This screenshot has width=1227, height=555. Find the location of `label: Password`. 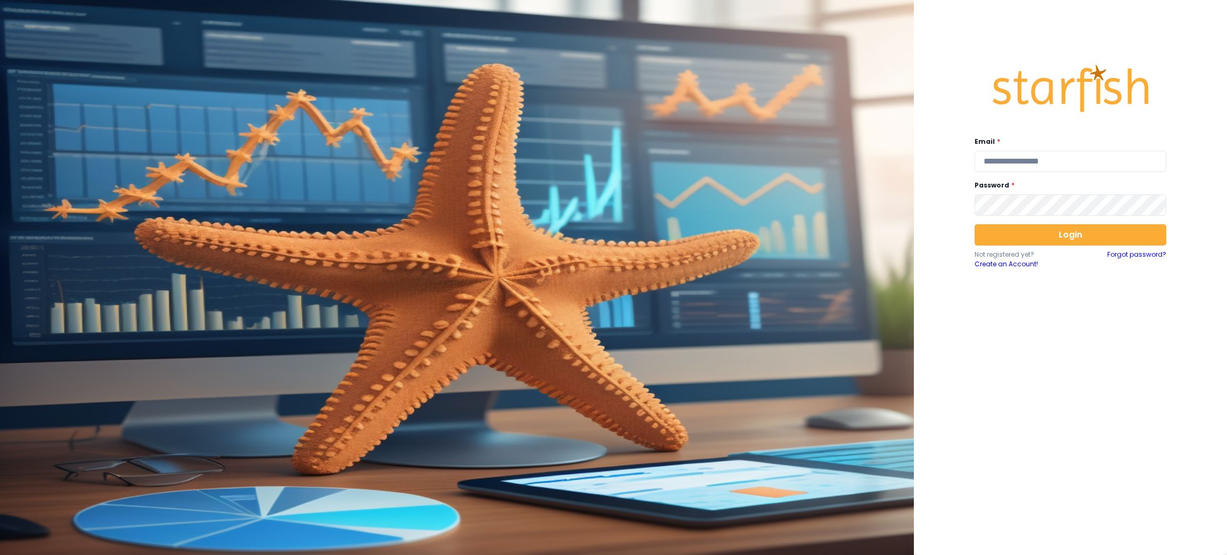

label: Password is located at coordinates (1067, 185).